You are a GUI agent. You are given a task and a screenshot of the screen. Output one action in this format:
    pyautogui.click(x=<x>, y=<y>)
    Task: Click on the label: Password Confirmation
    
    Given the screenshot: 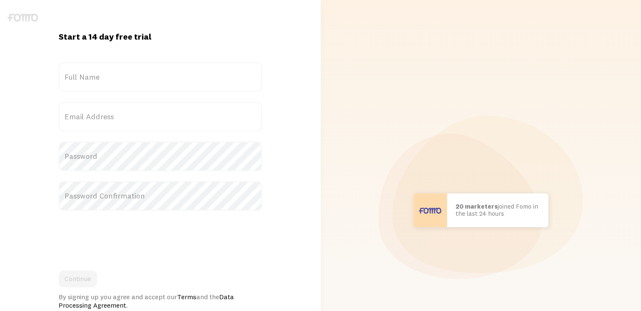 What is the action you would take?
    pyautogui.click(x=160, y=196)
    